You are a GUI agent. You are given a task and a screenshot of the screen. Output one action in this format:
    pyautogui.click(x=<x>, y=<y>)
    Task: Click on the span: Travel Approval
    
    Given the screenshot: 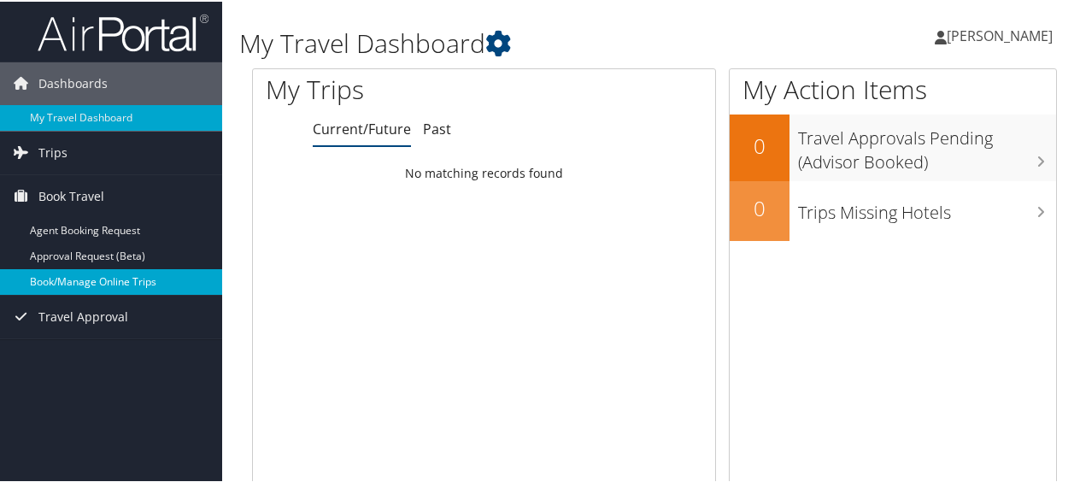 What is the action you would take?
    pyautogui.click(x=83, y=315)
    